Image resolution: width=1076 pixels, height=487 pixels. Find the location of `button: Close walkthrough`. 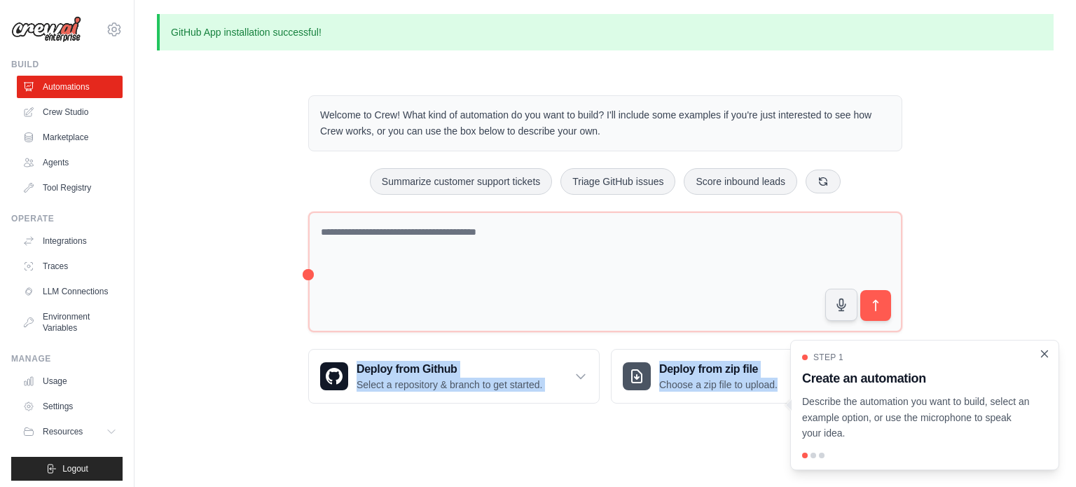

button: Close walkthrough is located at coordinates (1045, 354).